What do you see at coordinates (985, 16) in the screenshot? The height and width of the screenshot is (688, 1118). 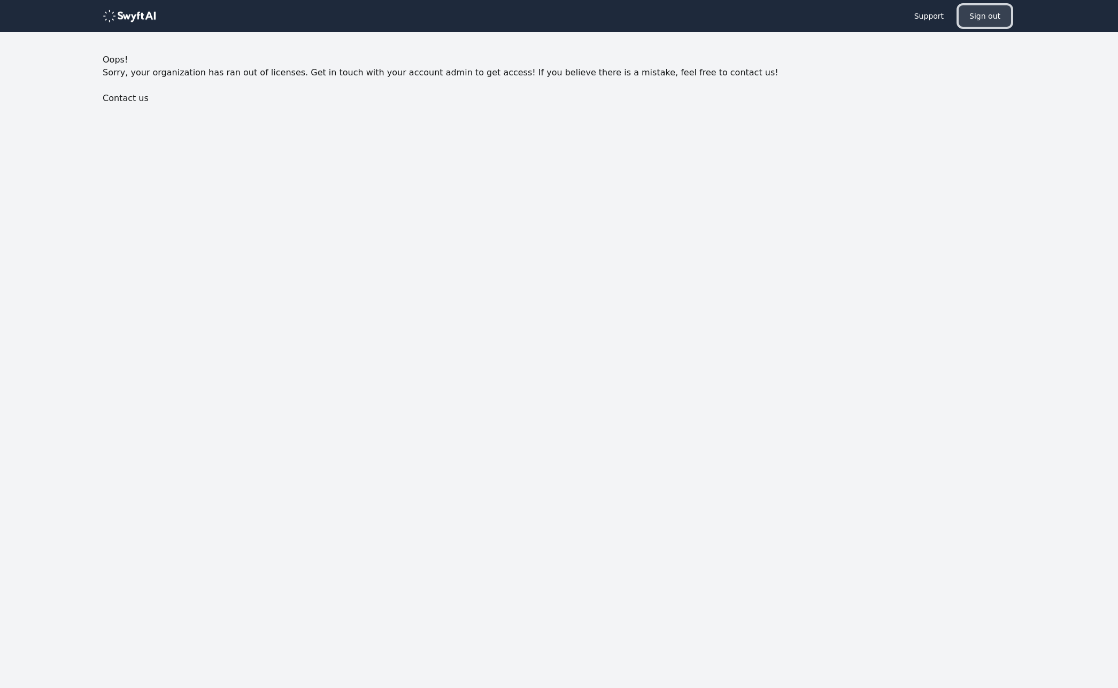 I see `button: Sign out` at bounding box center [985, 16].